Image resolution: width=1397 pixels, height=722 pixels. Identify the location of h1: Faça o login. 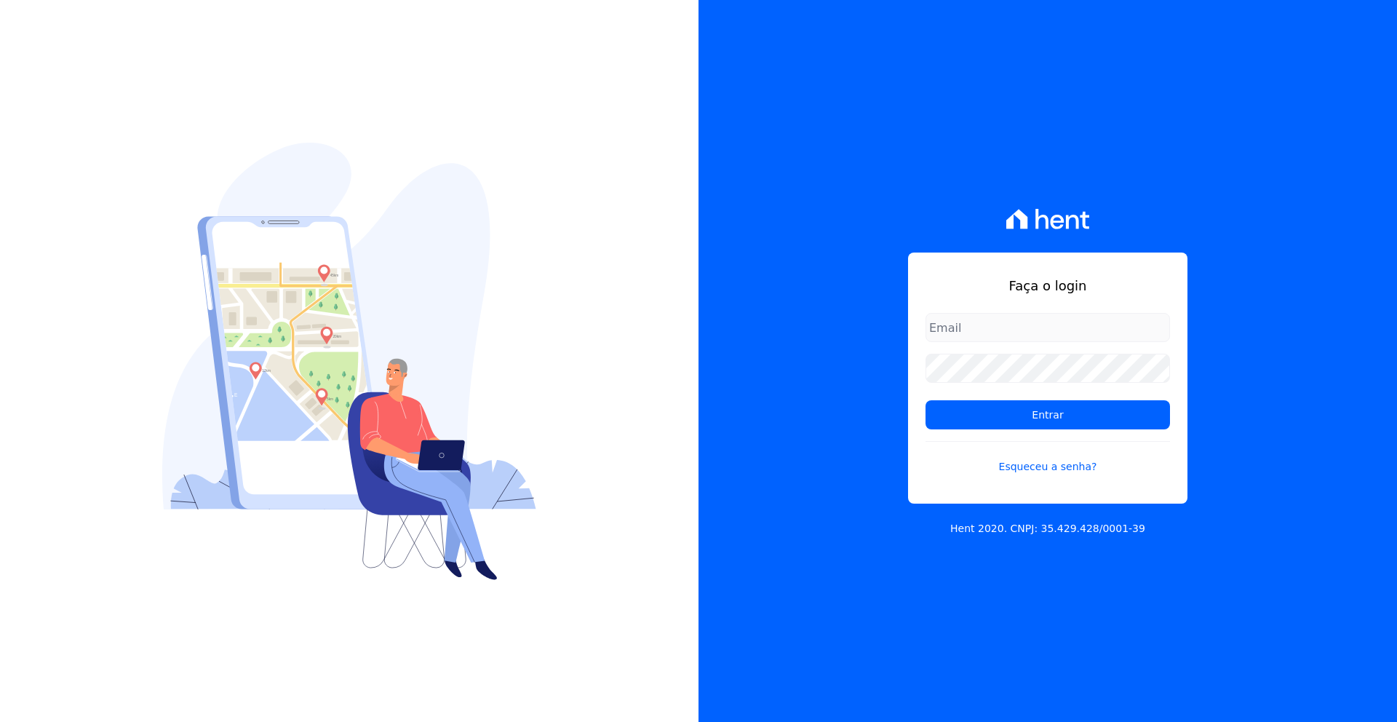
(1048, 285).